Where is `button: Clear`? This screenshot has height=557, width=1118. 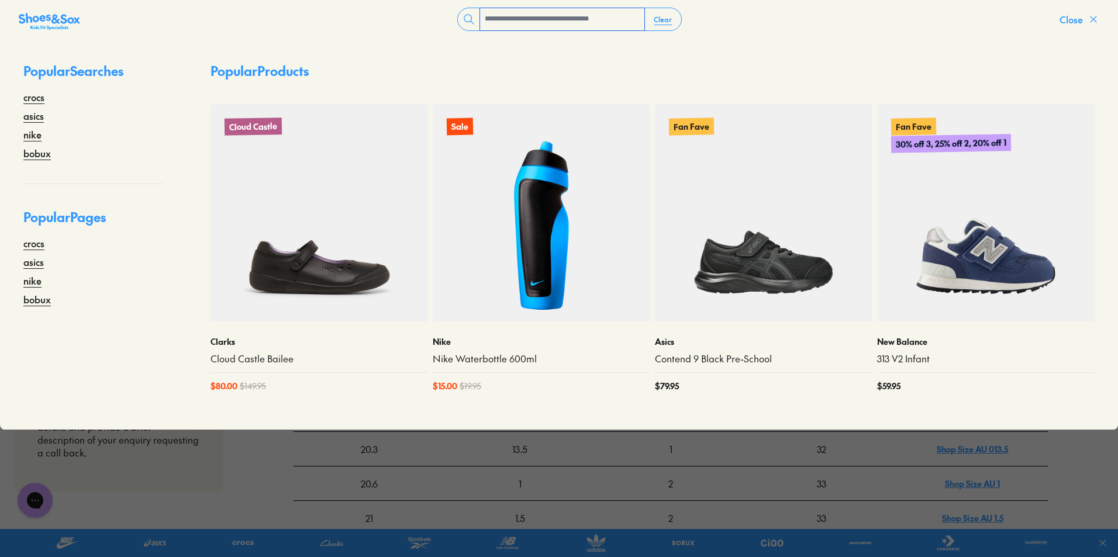 button: Clear is located at coordinates (663, 19).